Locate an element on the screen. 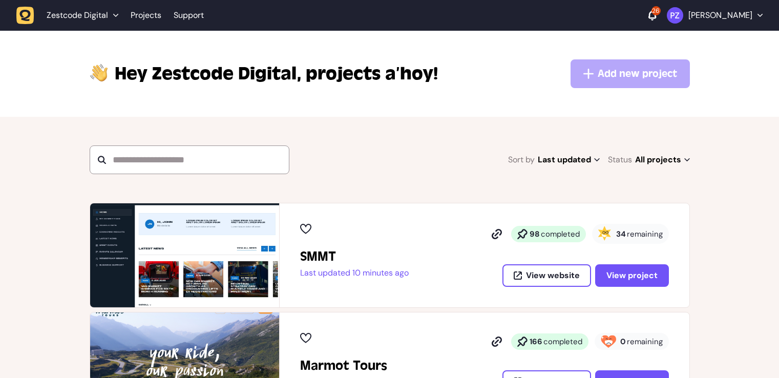  a: Projects is located at coordinates (146, 15).